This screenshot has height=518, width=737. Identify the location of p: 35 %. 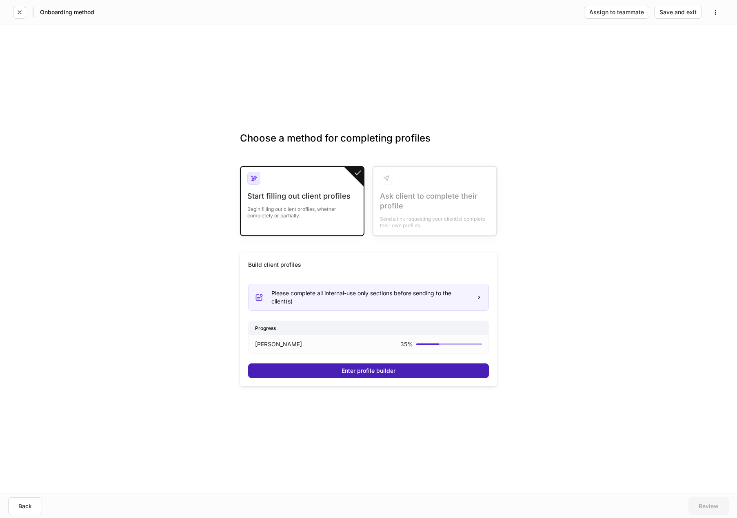
(407, 345).